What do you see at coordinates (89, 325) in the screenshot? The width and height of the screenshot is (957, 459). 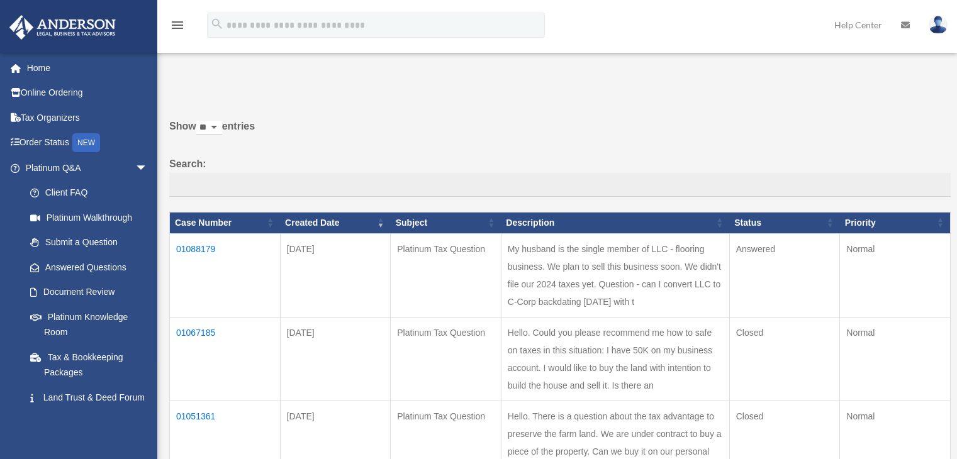 I see `a: Platinum Knowledge Room` at bounding box center [89, 325].